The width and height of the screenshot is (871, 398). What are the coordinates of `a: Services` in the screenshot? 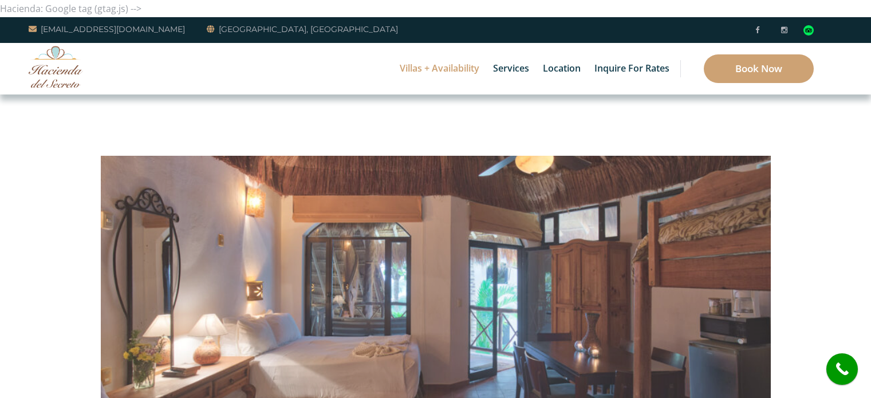 It's located at (511, 69).